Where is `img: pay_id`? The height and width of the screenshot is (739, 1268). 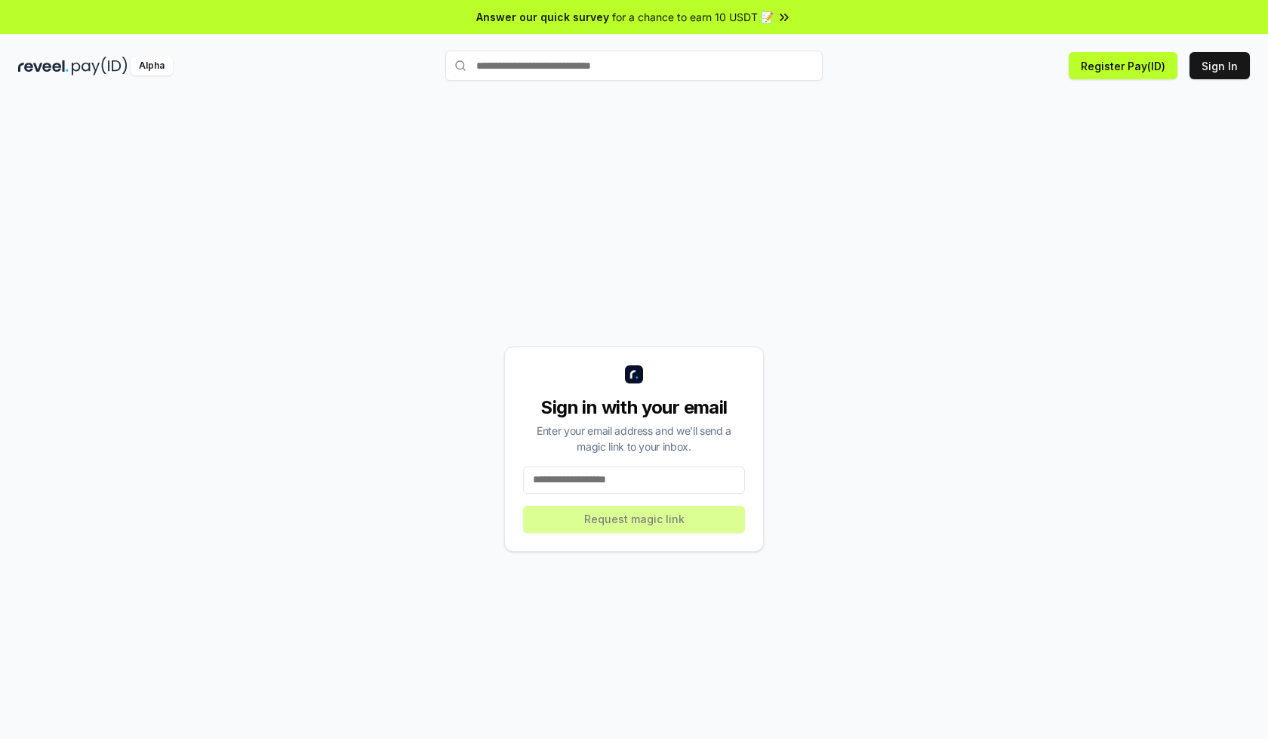
img: pay_id is located at coordinates (100, 66).